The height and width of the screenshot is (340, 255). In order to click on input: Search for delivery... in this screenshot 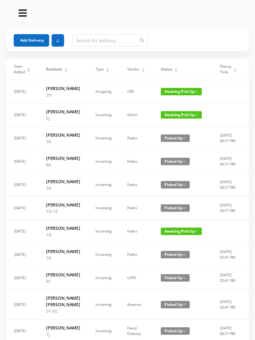, I will do `click(110, 40)`.